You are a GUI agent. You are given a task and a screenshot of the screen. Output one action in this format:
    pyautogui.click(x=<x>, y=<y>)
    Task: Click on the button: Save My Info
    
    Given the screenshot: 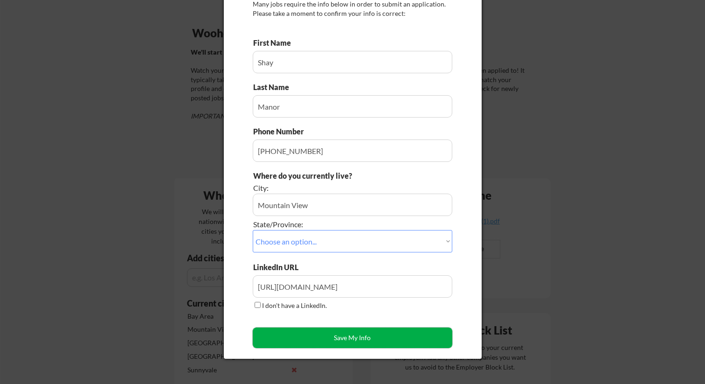 What is the action you would take?
    pyautogui.click(x=352, y=337)
    